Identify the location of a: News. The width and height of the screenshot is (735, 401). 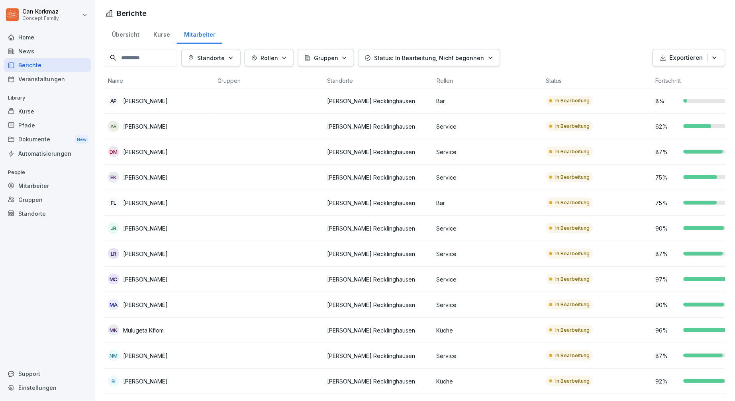
(47, 51).